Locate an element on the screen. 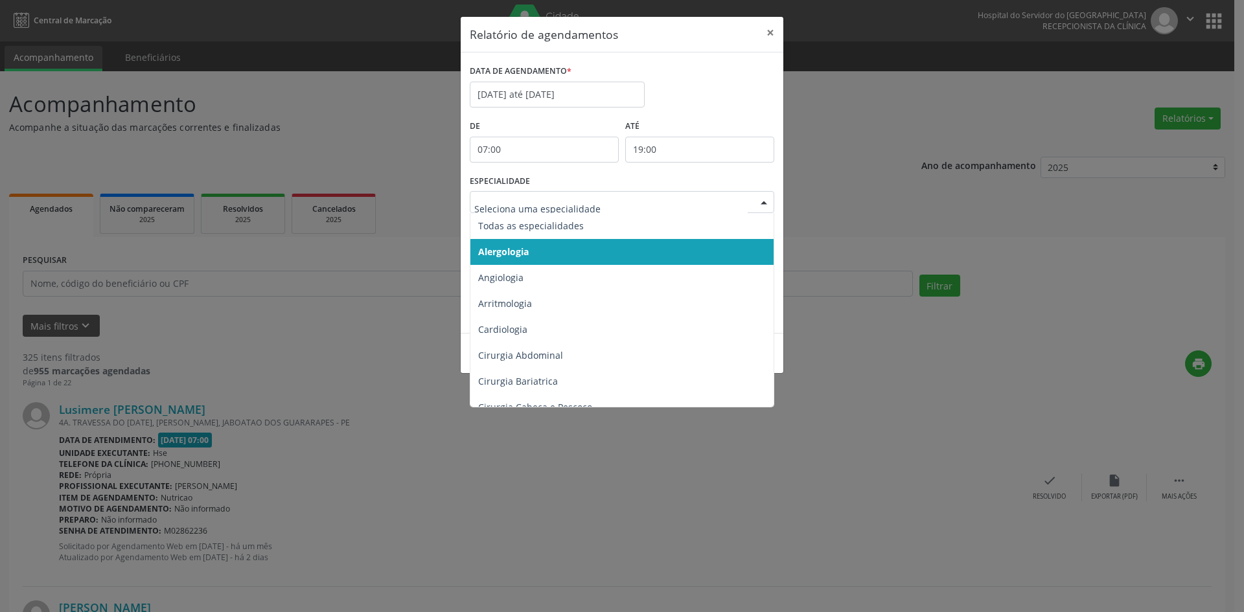  input: Selecione uma data ou intervalo is located at coordinates (557, 95).